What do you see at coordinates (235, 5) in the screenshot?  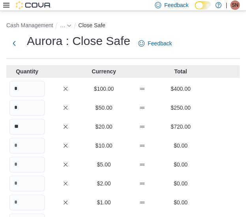 I see `span: SN` at bounding box center [235, 5].